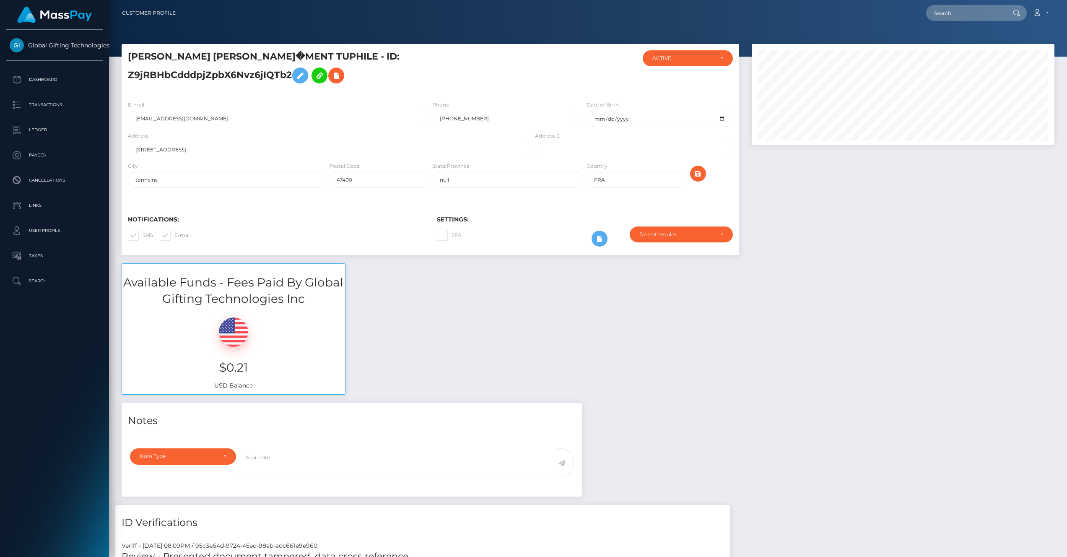 The image size is (1067, 557). I want to click on div: USD Balance, so click(233, 350).